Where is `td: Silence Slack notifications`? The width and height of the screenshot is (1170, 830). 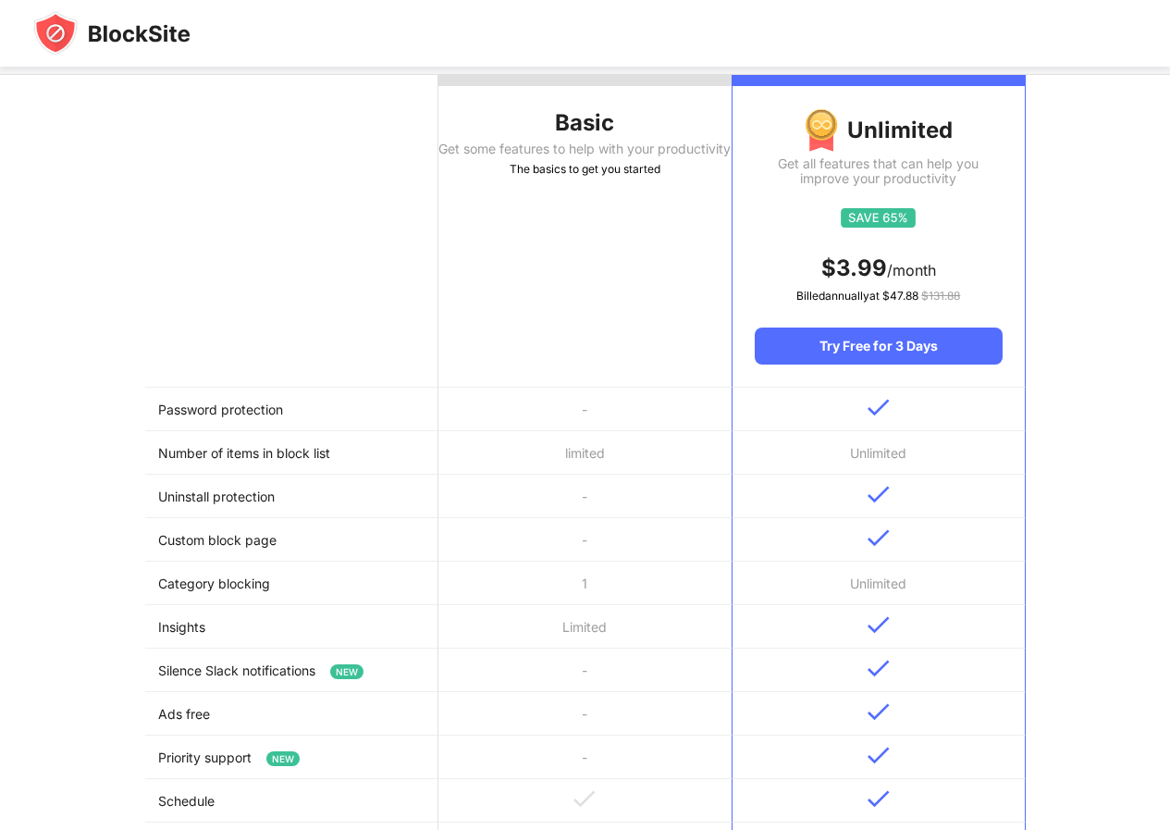 td: Silence Slack notifications is located at coordinates (291, 670).